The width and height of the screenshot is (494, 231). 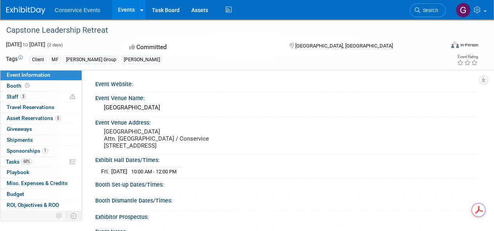 I want to click on span: (2 days), so click(x=55, y=45).